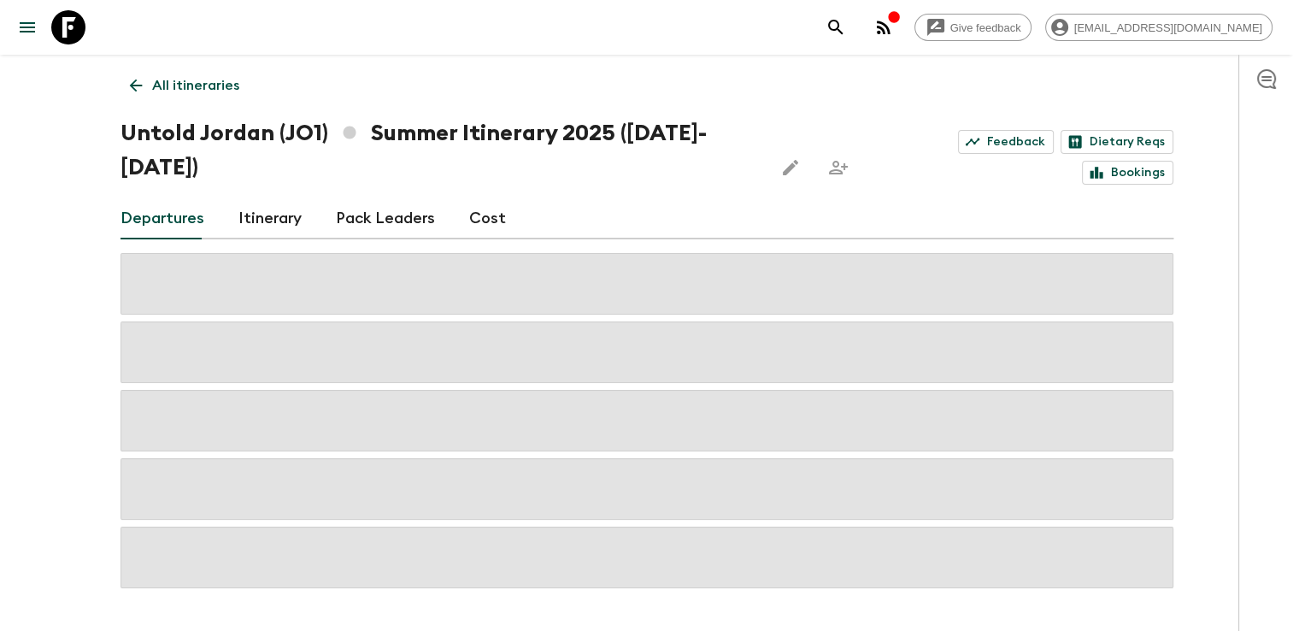  Describe the element at coordinates (27, 27) in the screenshot. I see `button: menu` at that location.